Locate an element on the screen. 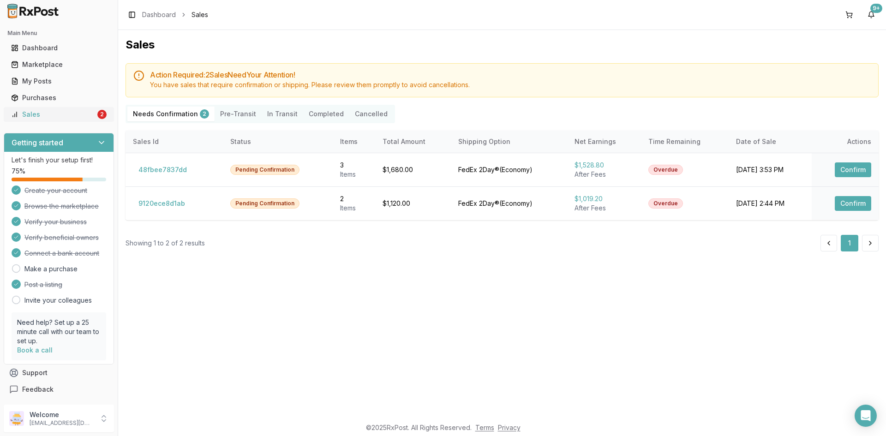  div: 3 is located at coordinates (354, 165).